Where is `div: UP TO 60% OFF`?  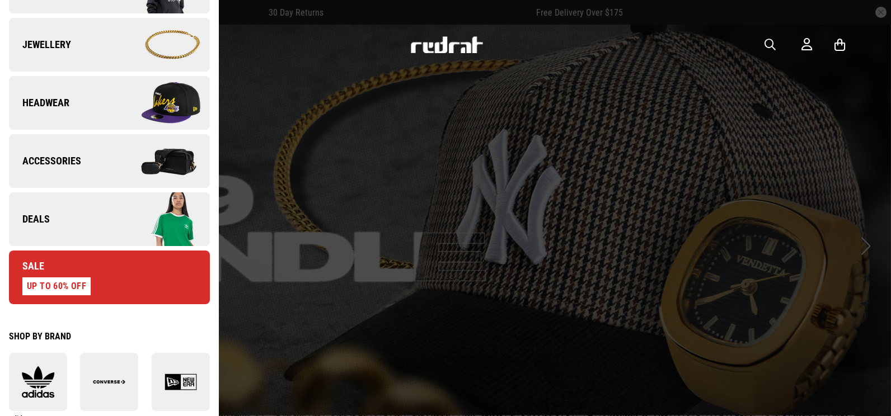
div: UP TO 60% OFF is located at coordinates (57, 287).